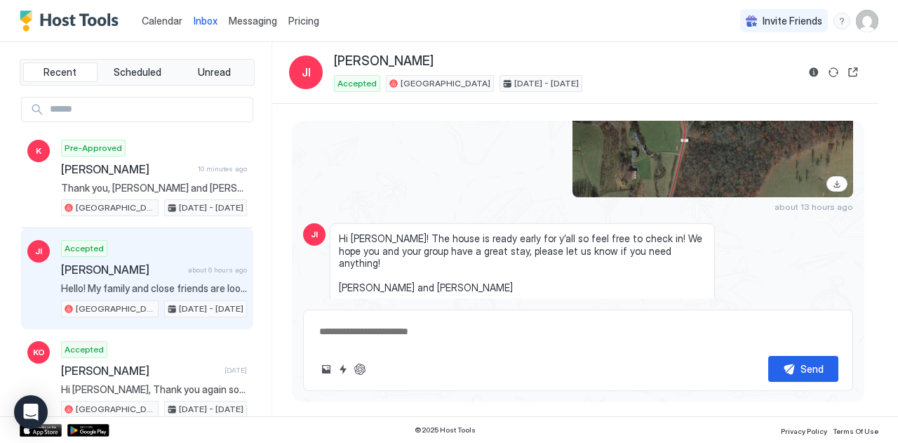 The width and height of the screenshot is (898, 443). I want to click on a: Privacy Policy, so click(804, 429).